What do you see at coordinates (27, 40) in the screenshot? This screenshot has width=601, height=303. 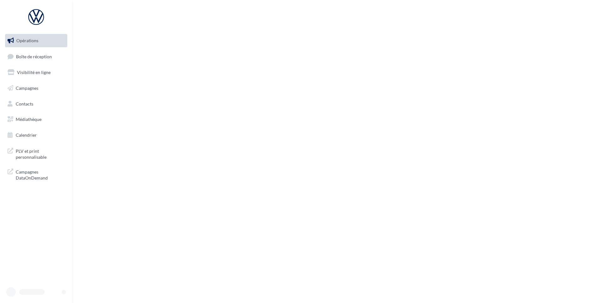 I see `span: Opérations` at bounding box center [27, 40].